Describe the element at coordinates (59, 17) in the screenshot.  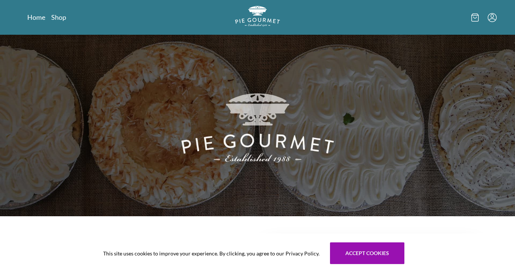
I see `a: Shop` at that location.